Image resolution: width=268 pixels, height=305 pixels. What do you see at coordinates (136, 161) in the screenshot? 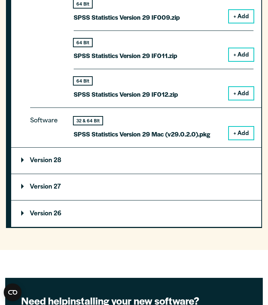
I see `summary: Version 28` at bounding box center [136, 161].